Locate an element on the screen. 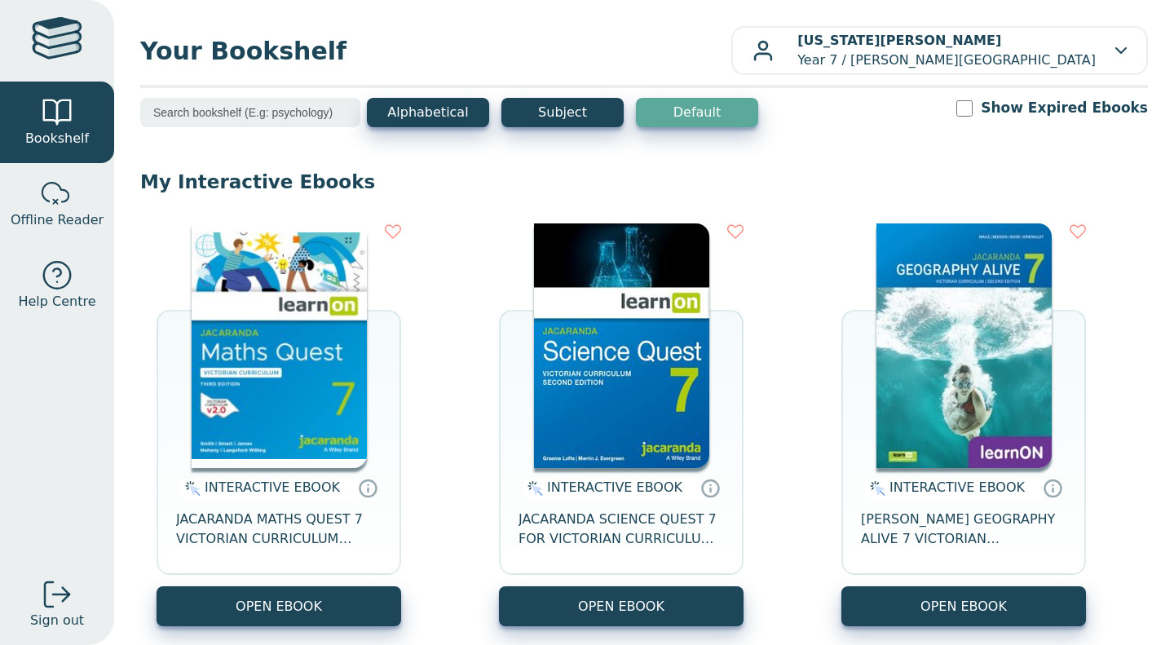 The image size is (1174, 645). button: Alphabetical is located at coordinates (428, 112).